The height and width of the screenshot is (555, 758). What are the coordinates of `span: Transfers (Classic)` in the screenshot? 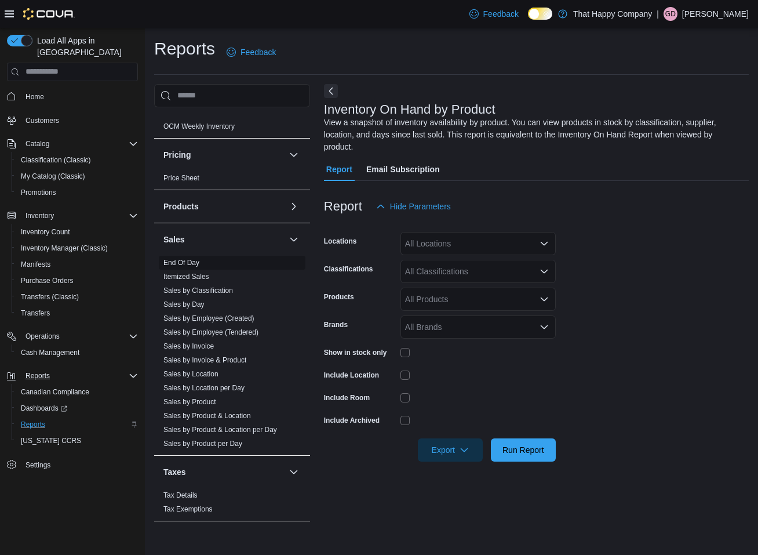 It's located at (50, 297).